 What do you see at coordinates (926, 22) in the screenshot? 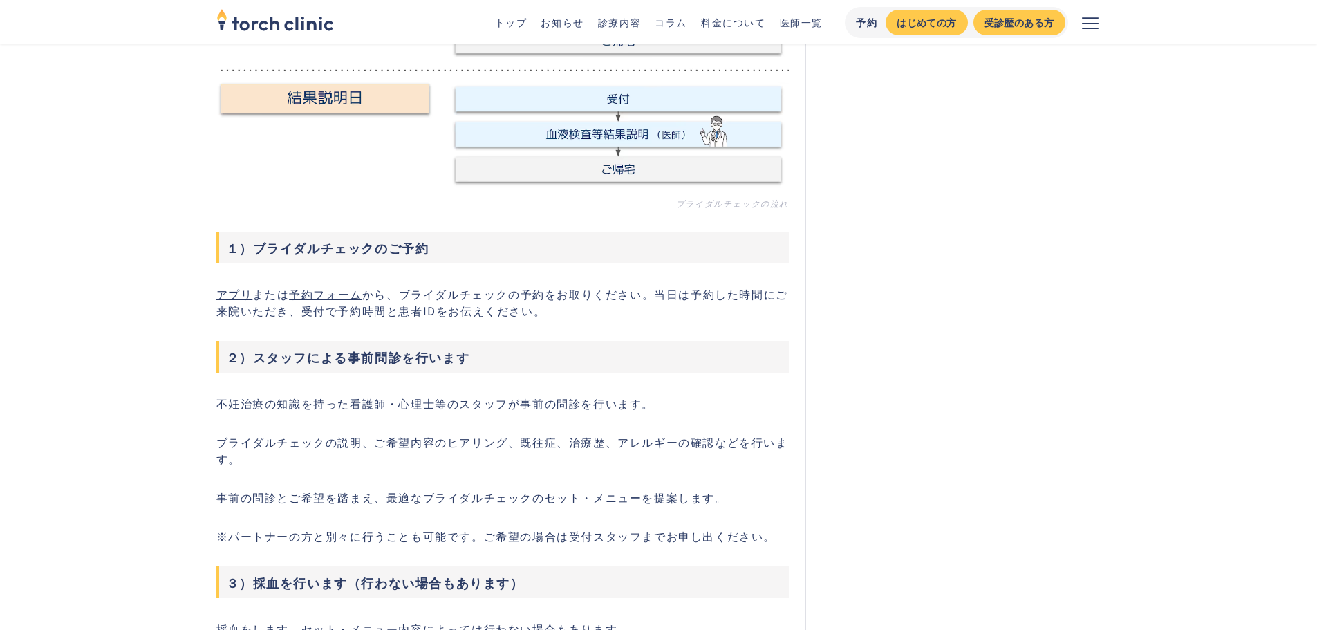
I see `a: はじめての方` at bounding box center [926, 22].